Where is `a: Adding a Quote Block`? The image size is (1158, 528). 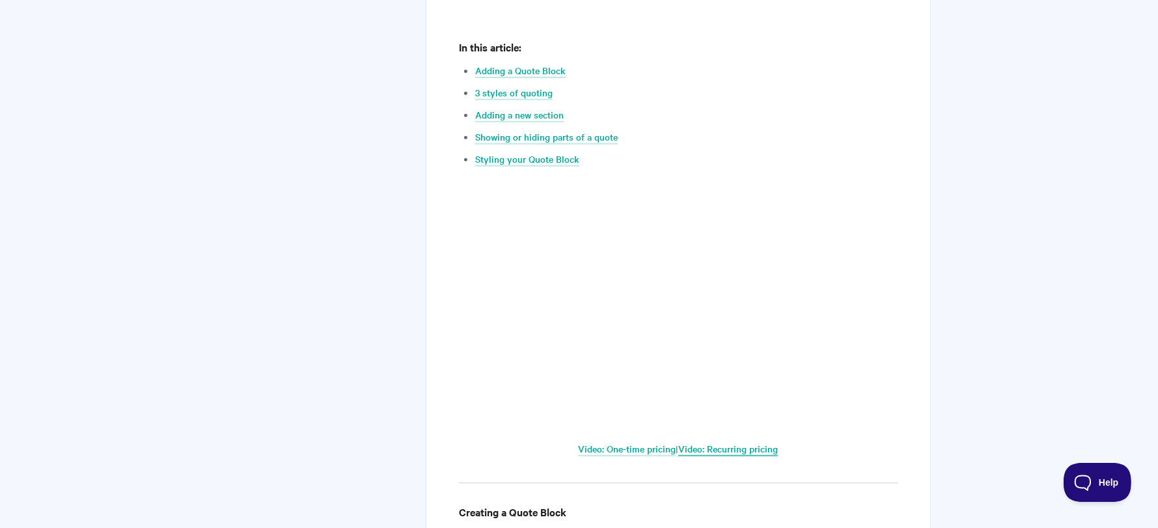 a: Adding a Quote Block is located at coordinates (520, 71).